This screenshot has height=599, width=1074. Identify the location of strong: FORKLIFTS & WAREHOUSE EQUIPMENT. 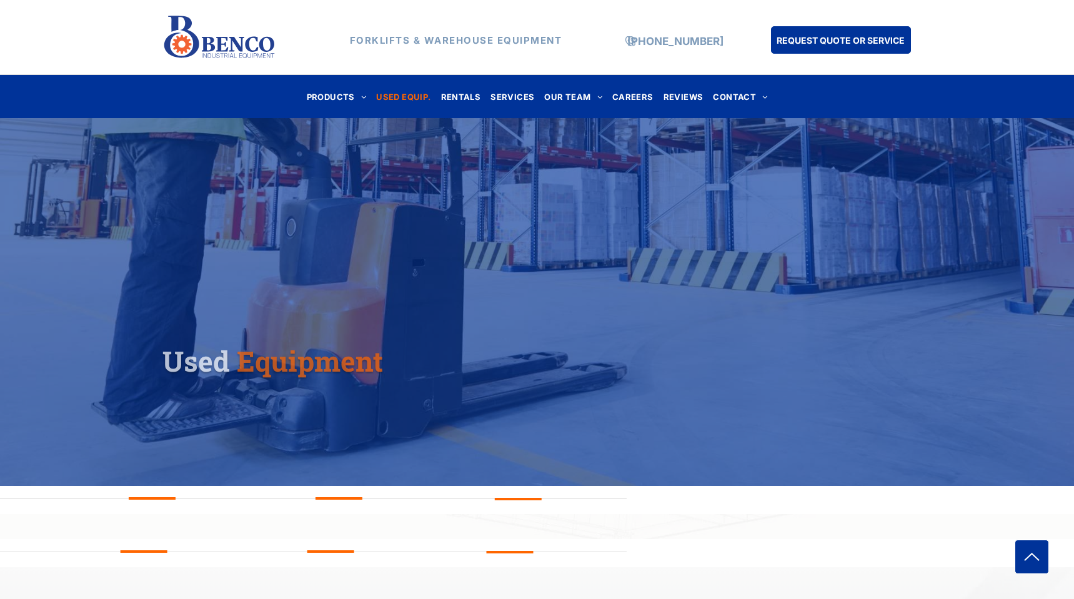
(456, 40).